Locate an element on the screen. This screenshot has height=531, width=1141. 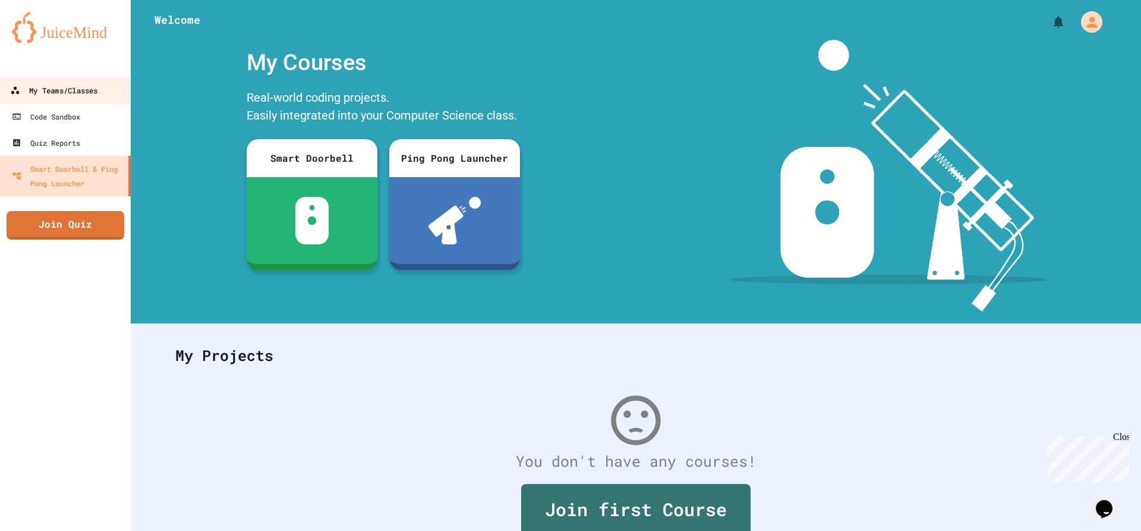
div: Real-world coding projects. Easily integrated into your Computer Science class. is located at coordinates (383, 108).